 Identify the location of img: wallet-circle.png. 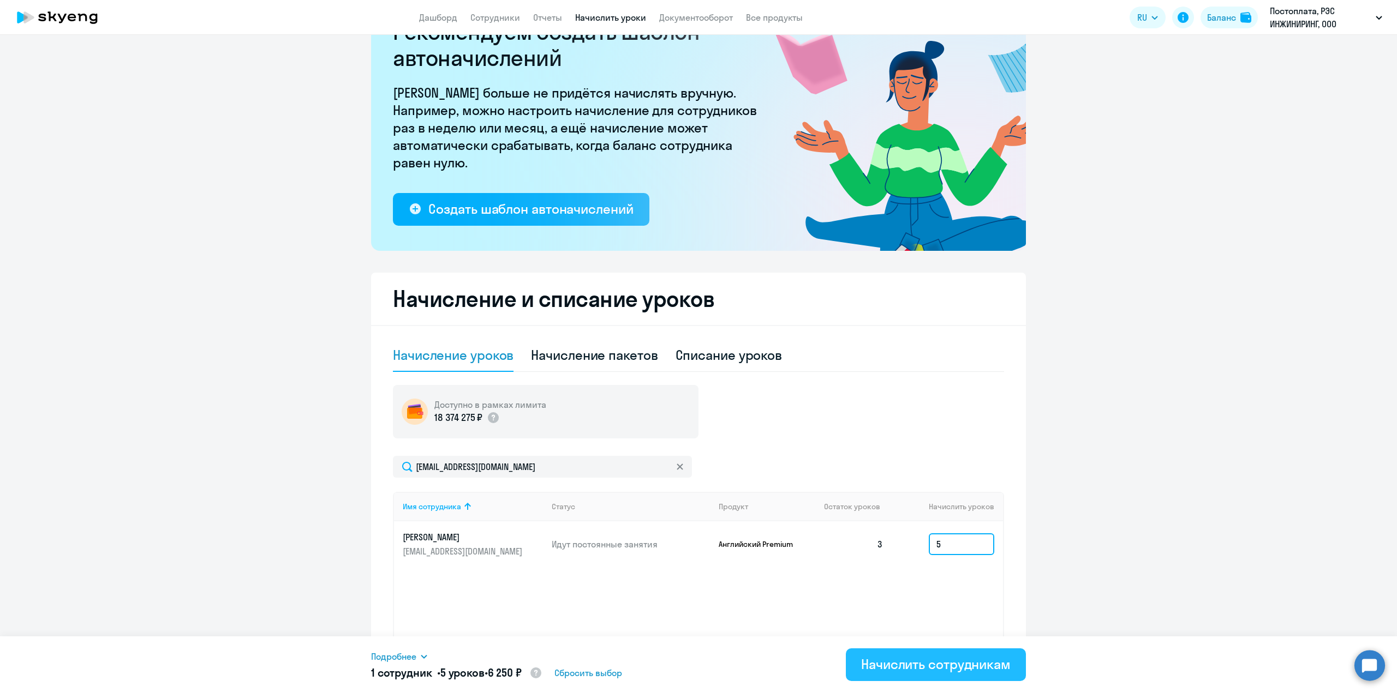
(415, 412).